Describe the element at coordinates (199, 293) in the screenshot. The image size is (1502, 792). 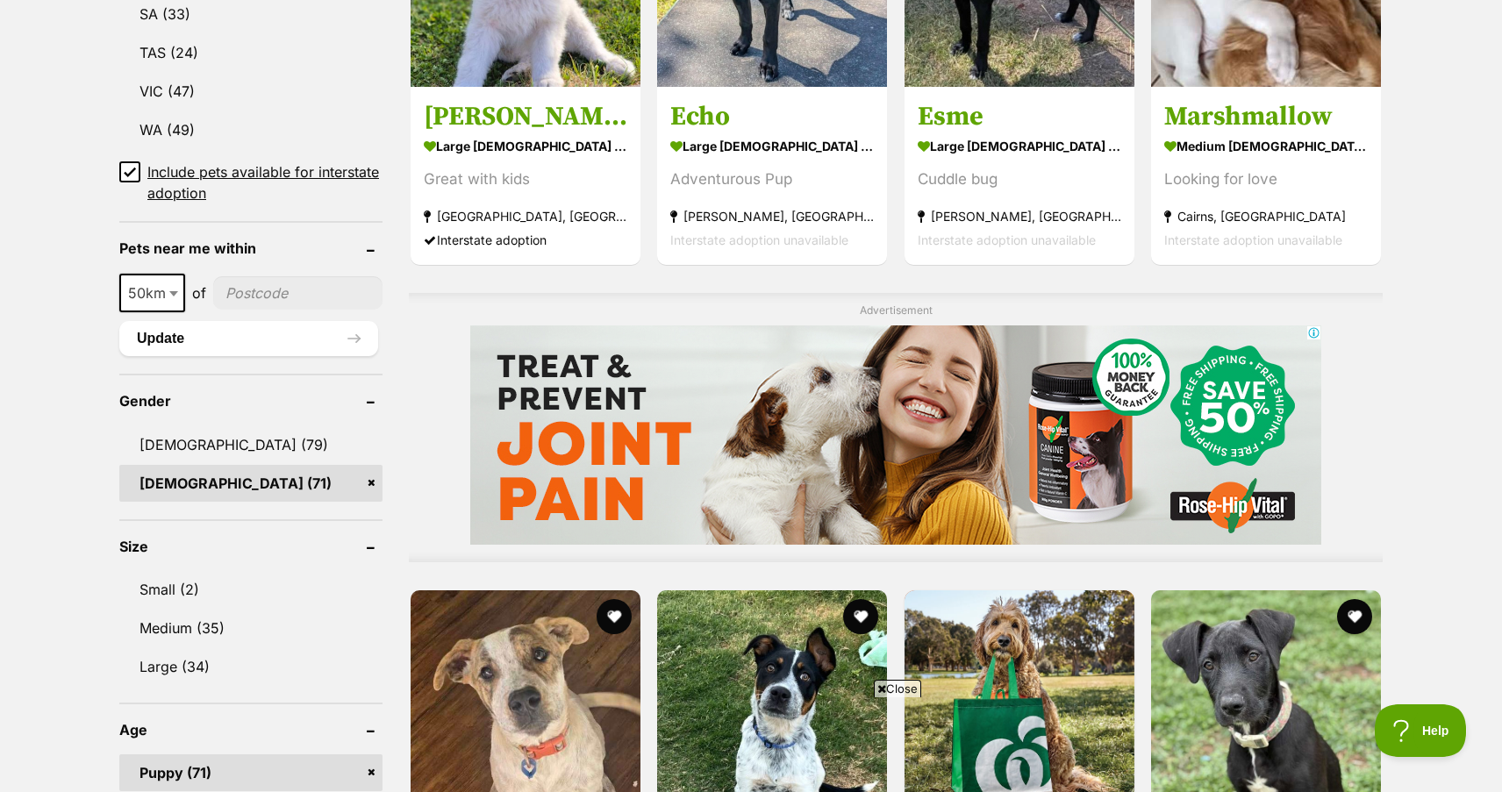
I see `span: of` at that location.